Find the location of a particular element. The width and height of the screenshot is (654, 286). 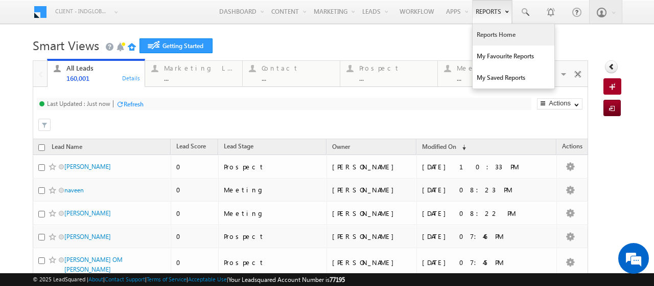

a: Lead Stage is located at coordinates (239, 147).